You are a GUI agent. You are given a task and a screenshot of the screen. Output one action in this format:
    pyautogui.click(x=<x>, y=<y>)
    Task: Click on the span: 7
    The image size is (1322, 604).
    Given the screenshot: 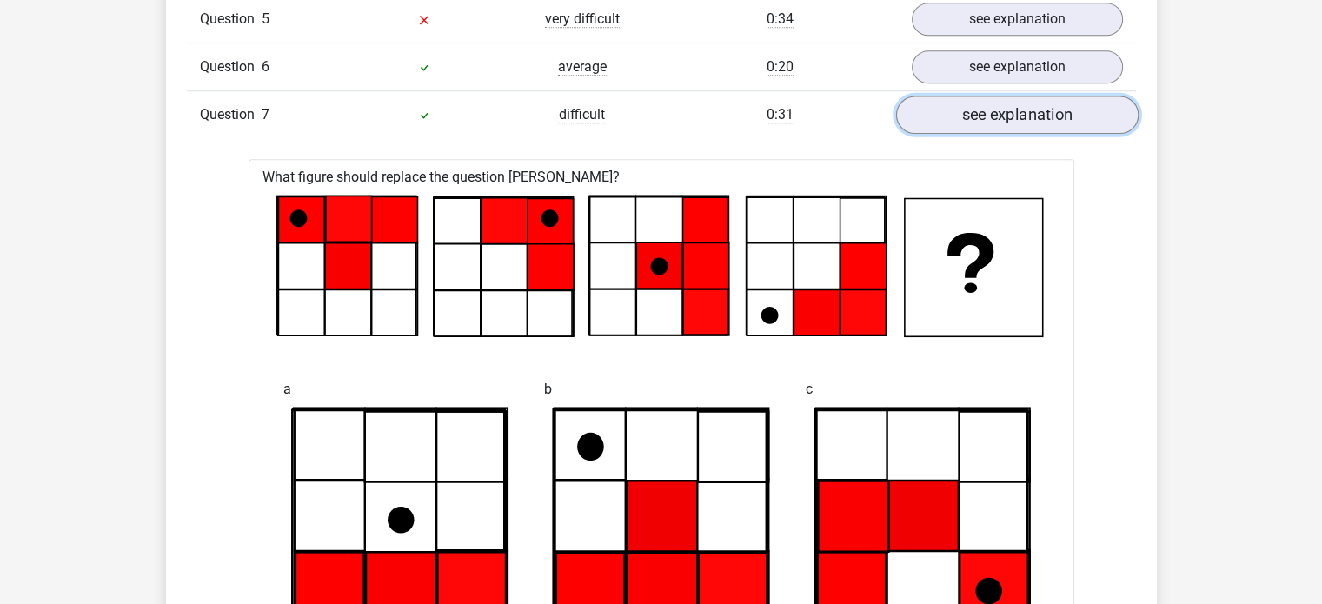 What is the action you would take?
    pyautogui.click(x=265, y=114)
    